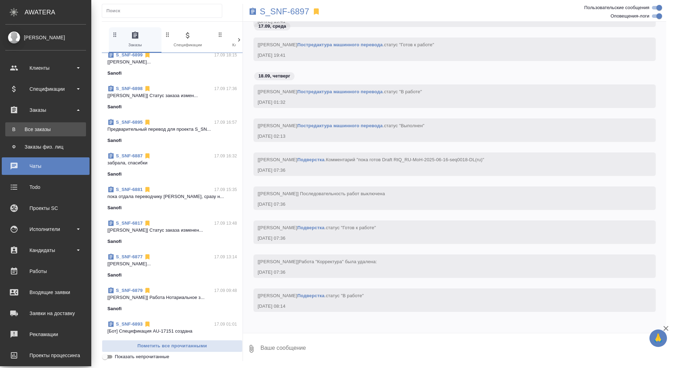 Image resolution: width=674 pixels, height=368 pixels. What do you see at coordinates (46, 68) in the screenshot?
I see `div: Клиенты` at bounding box center [46, 68].